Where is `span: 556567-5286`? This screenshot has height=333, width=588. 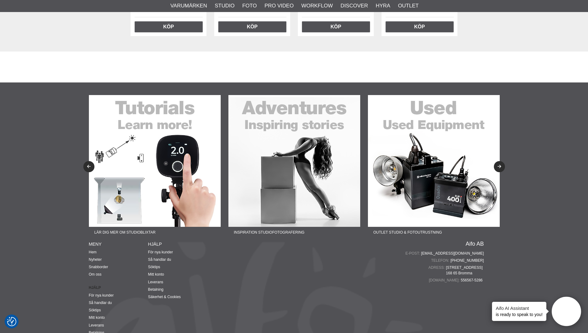 span: 556567-5286 is located at coordinates (472, 280).